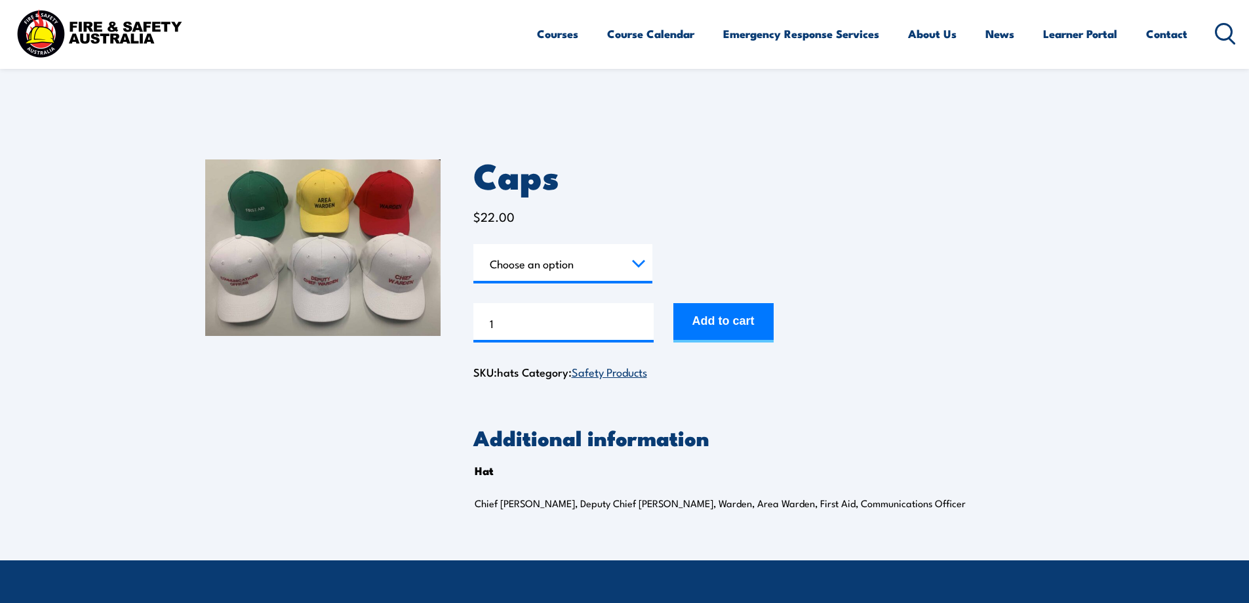 This screenshot has width=1249, height=603. What do you see at coordinates (508, 371) in the screenshot?
I see `span: hats` at bounding box center [508, 371].